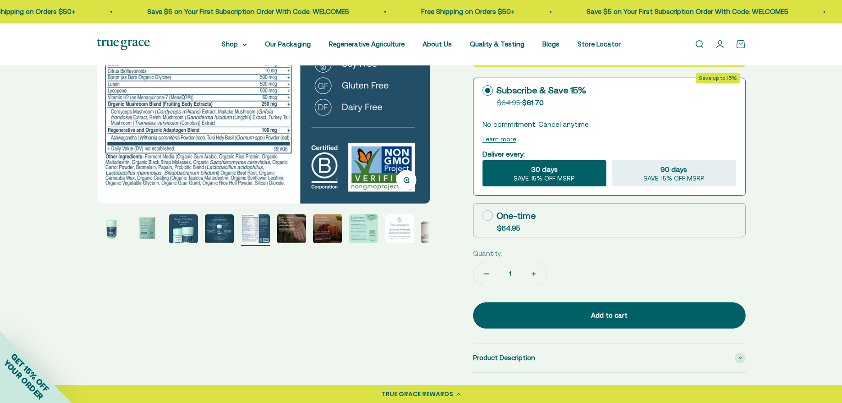 Image resolution: width=842 pixels, height=403 pixels. What do you see at coordinates (220, 230) in the screenshot?
I see `button: Go to item 4` at bounding box center [220, 230].